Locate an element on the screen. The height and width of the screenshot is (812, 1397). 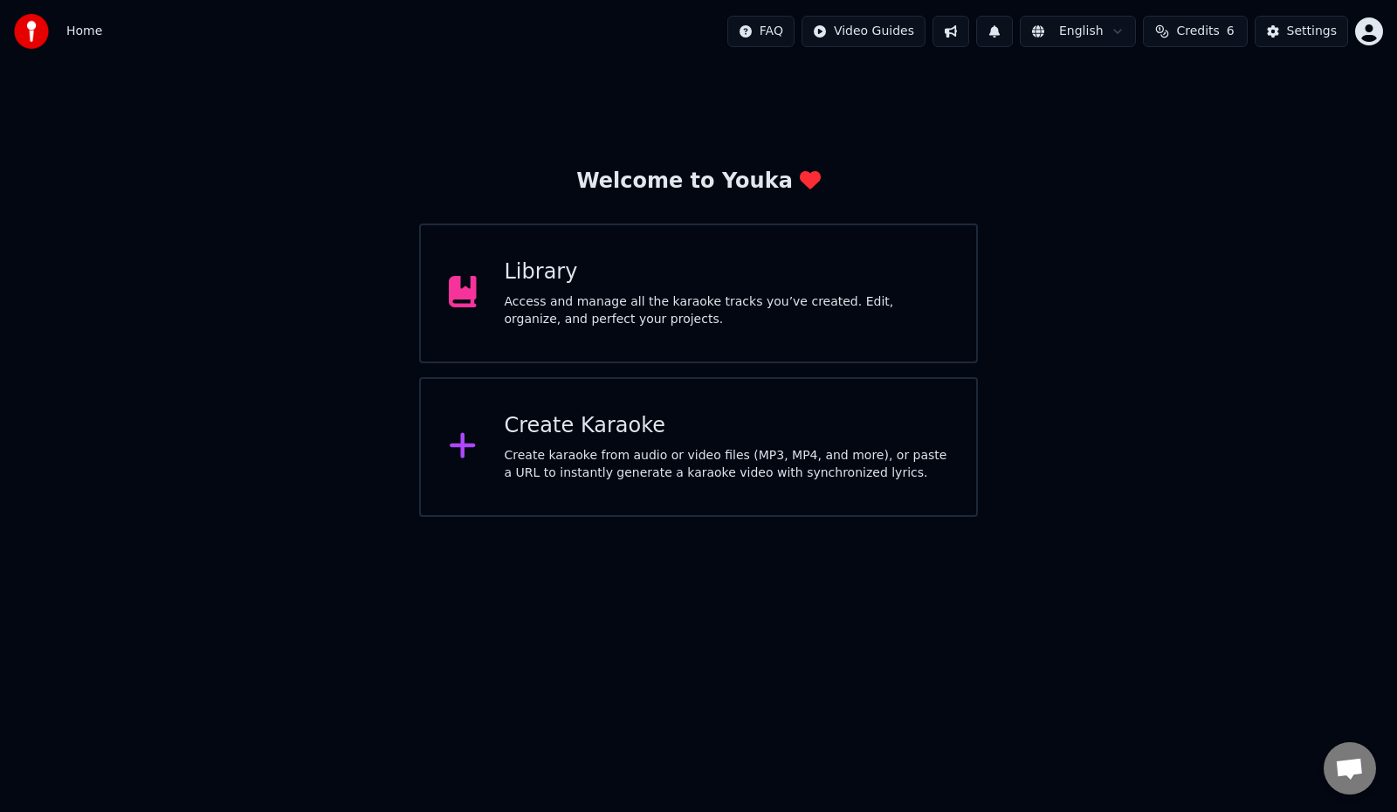
nav: breadcrumb is located at coordinates (84, 31).